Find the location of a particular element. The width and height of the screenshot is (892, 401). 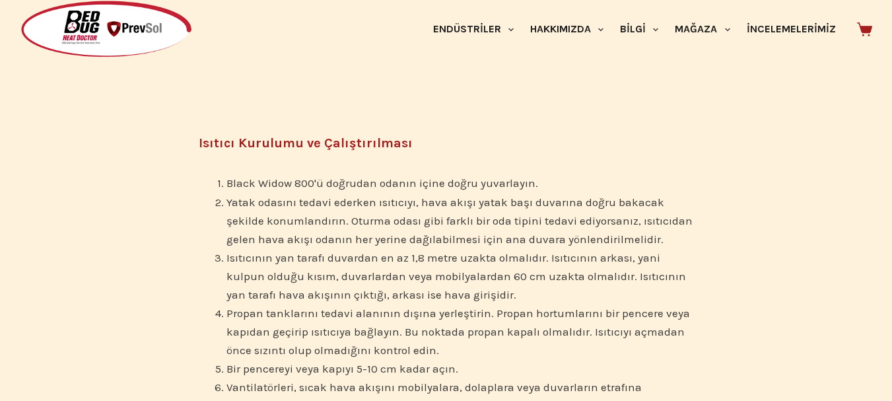

font: Yatak odasını tedavi ederken ısıtıcıyı, hava akışı yatak başı duvarına doğru bakacak şekilde konu... is located at coordinates (460, 221).